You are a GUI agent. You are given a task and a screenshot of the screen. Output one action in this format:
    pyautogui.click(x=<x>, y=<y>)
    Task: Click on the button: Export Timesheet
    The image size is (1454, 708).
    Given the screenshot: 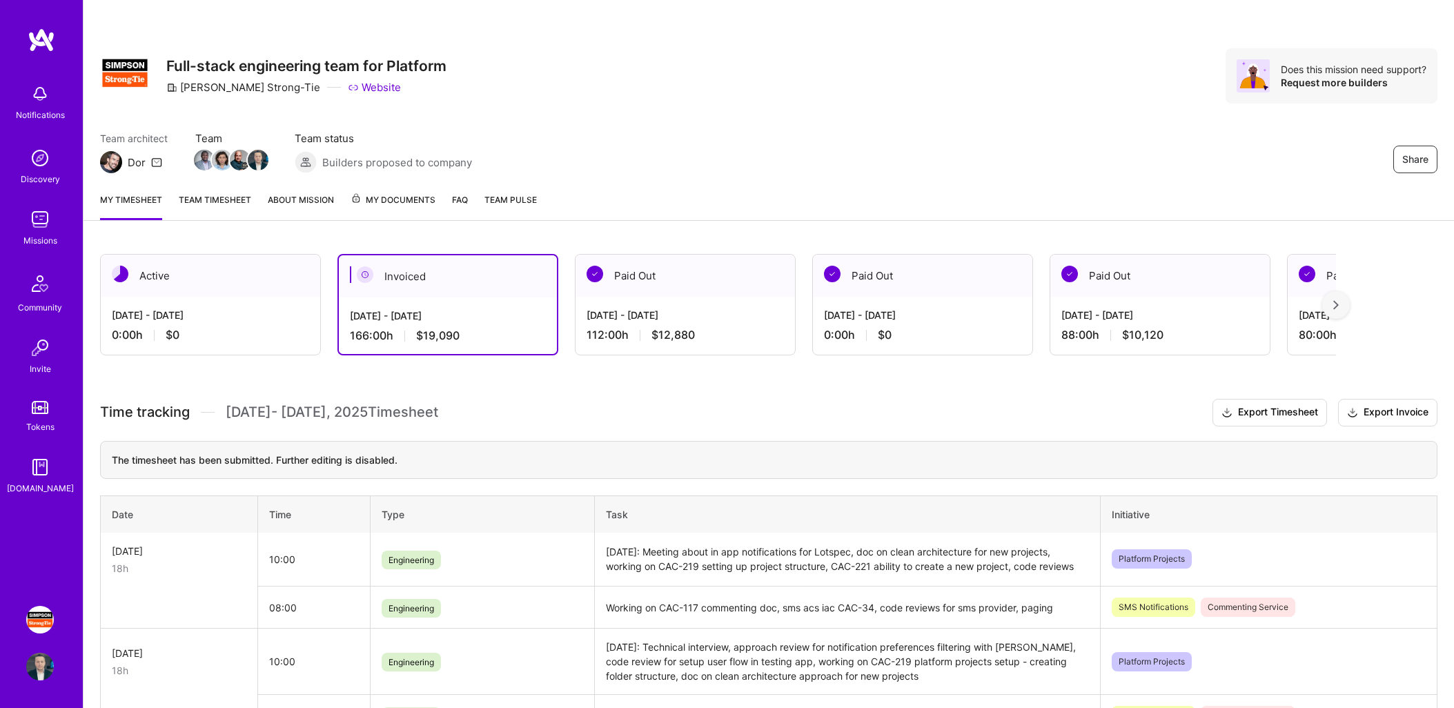 What is the action you would take?
    pyautogui.click(x=1269, y=413)
    